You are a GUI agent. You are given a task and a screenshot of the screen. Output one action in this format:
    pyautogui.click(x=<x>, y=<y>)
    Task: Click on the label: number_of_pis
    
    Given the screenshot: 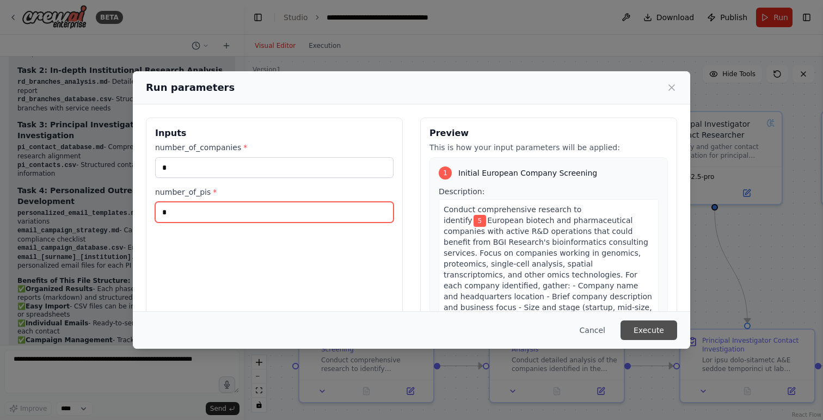 What is the action you would take?
    pyautogui.click(x=274, y=192)
    